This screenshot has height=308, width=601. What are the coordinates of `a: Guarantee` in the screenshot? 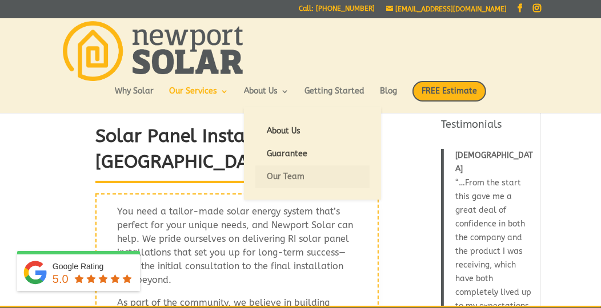 It's located at (312, 154).